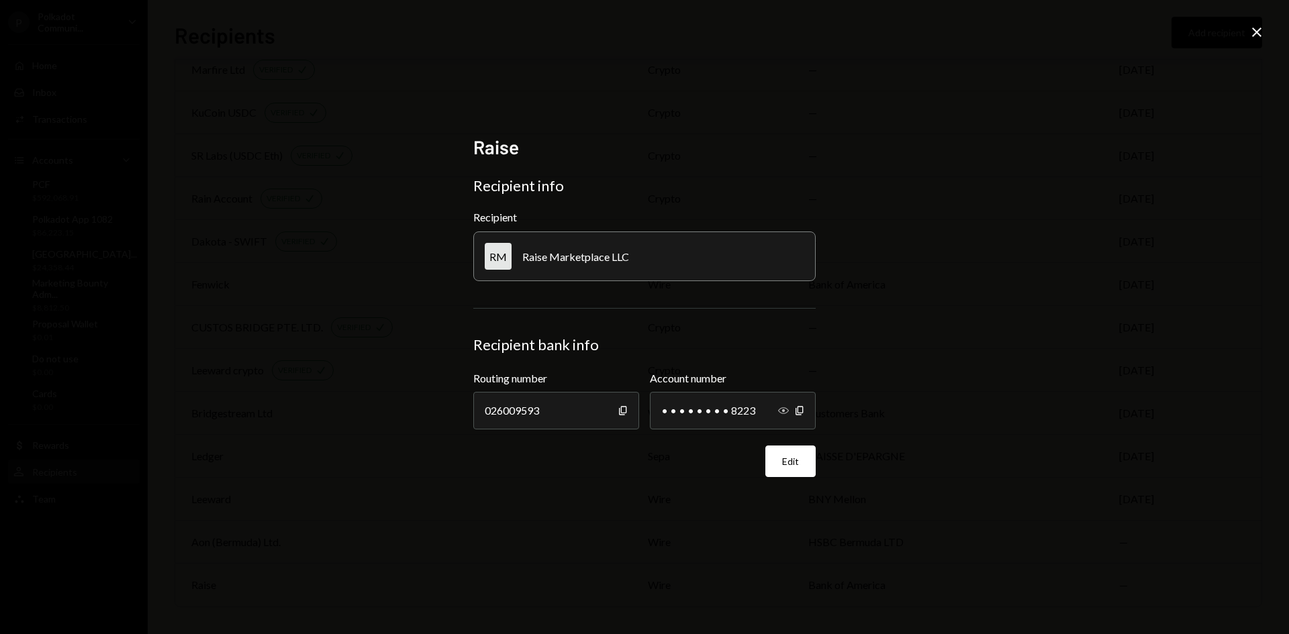  What do you see at coordinates (644, 186) in the screenshot?
I see `div: Recipient info` at bounding box center [644, 186].